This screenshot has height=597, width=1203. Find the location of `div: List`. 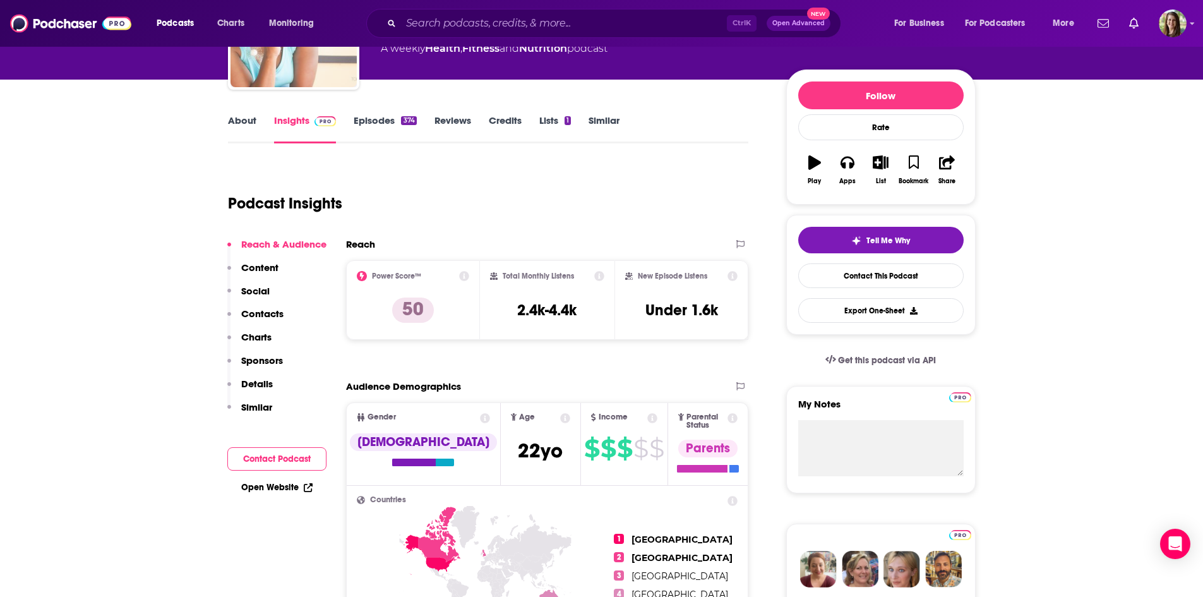

div: List is located at coordinates (881, 181).